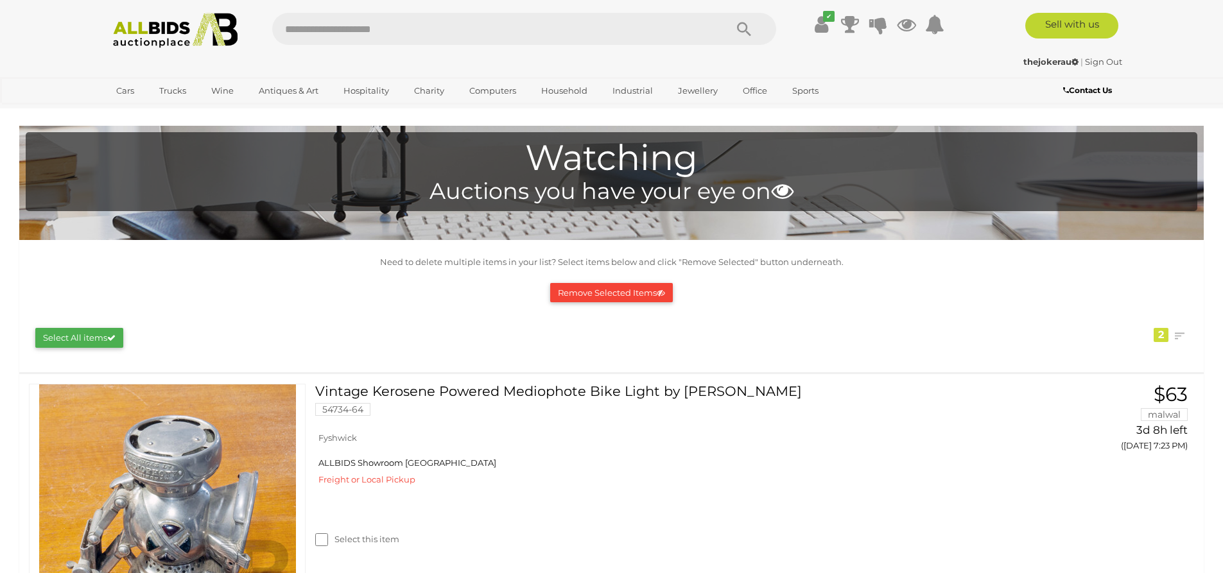 The width and height of the screenshot is (1223, 573). What do you see at coordinates (1088, 90) in the screenshot?
I see `b: Contact Us` at bounding box center [1088, 90].